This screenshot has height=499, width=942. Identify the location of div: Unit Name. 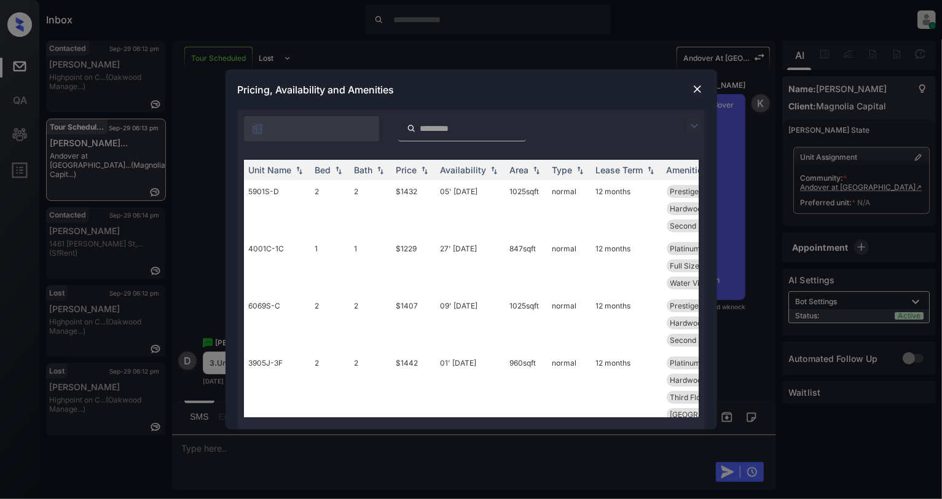
(270, 170).